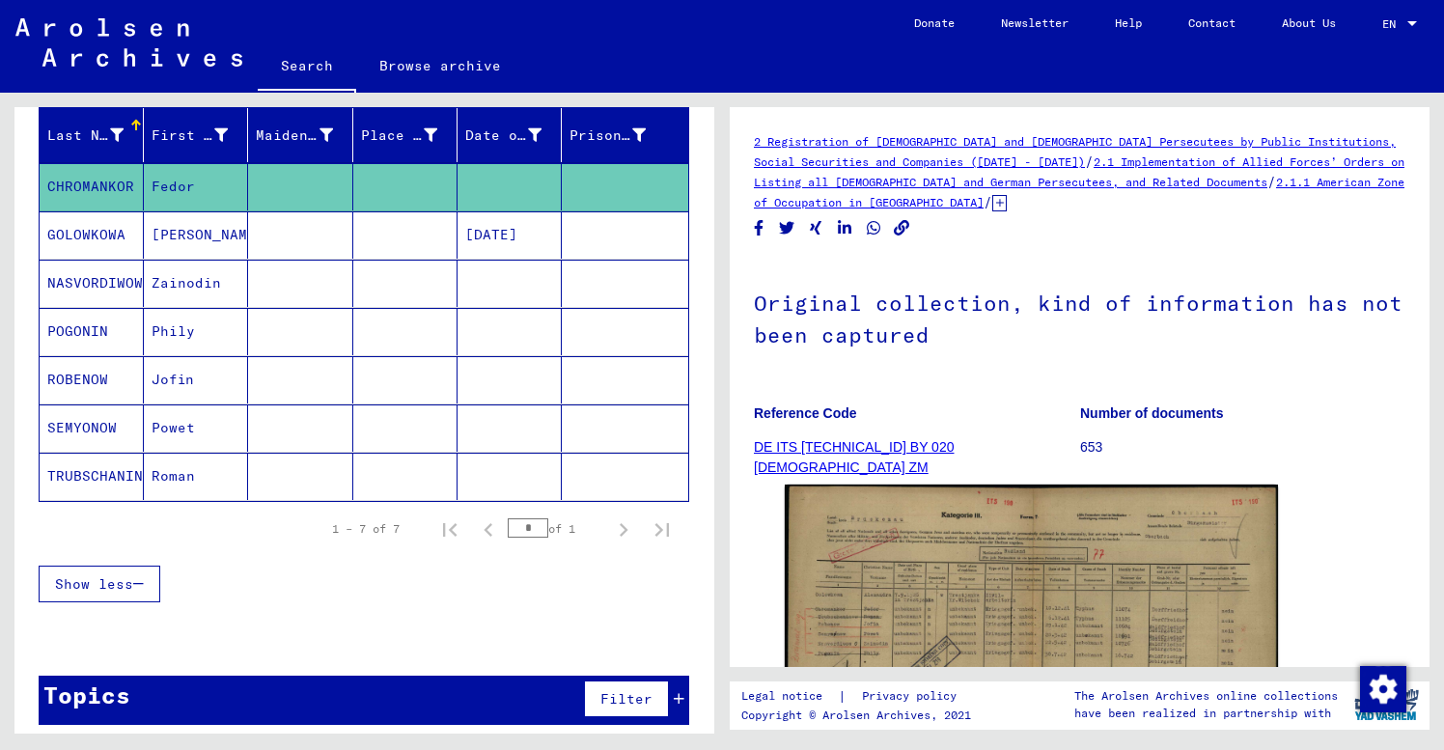 Image resolution: width=1444 pixels, height=750 pixels. Describe the element at coordinates (92, 379) in the screenshot. I see `mat-cell: ROBENOW` at that location.